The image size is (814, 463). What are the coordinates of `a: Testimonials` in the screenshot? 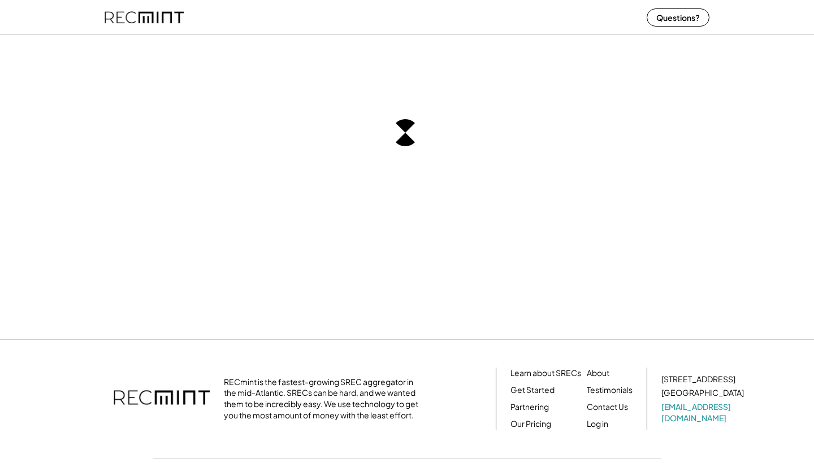 It's located at (609, 390).